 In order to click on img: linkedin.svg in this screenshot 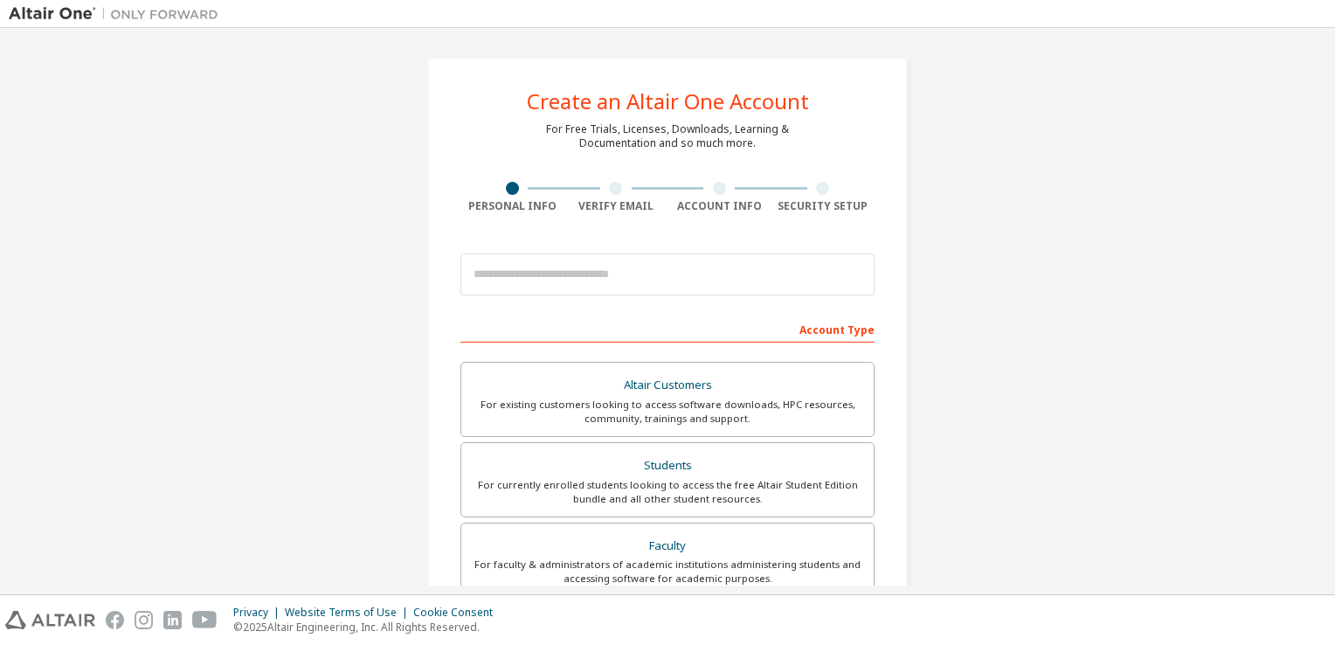, I will do `click(172, 620)`.